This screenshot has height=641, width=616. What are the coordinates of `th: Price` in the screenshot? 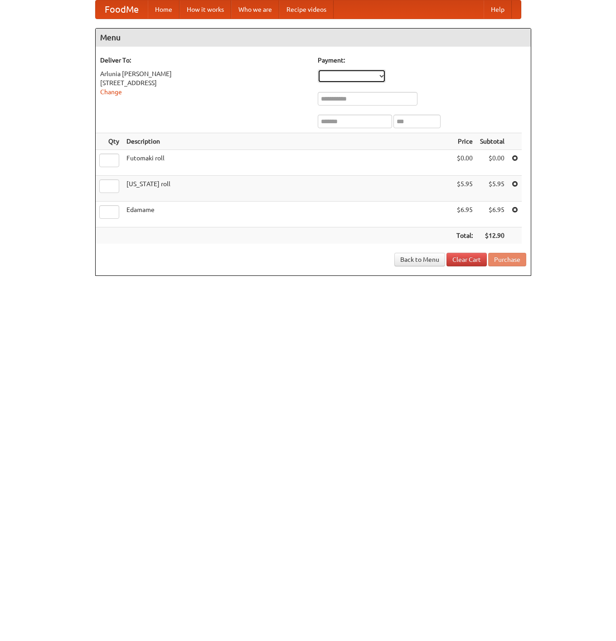 It's located at (465, 141).